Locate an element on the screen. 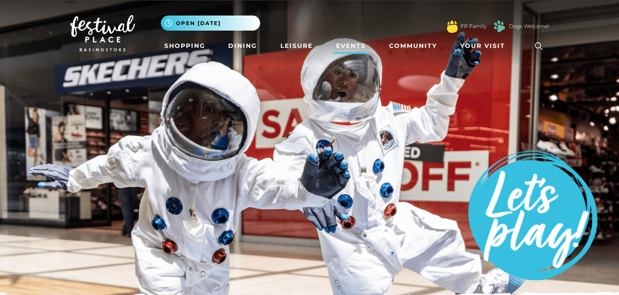 The width and height of the screenshot is (619, 295). a: Dogs Welcome! is located at coordinates (529, 26).